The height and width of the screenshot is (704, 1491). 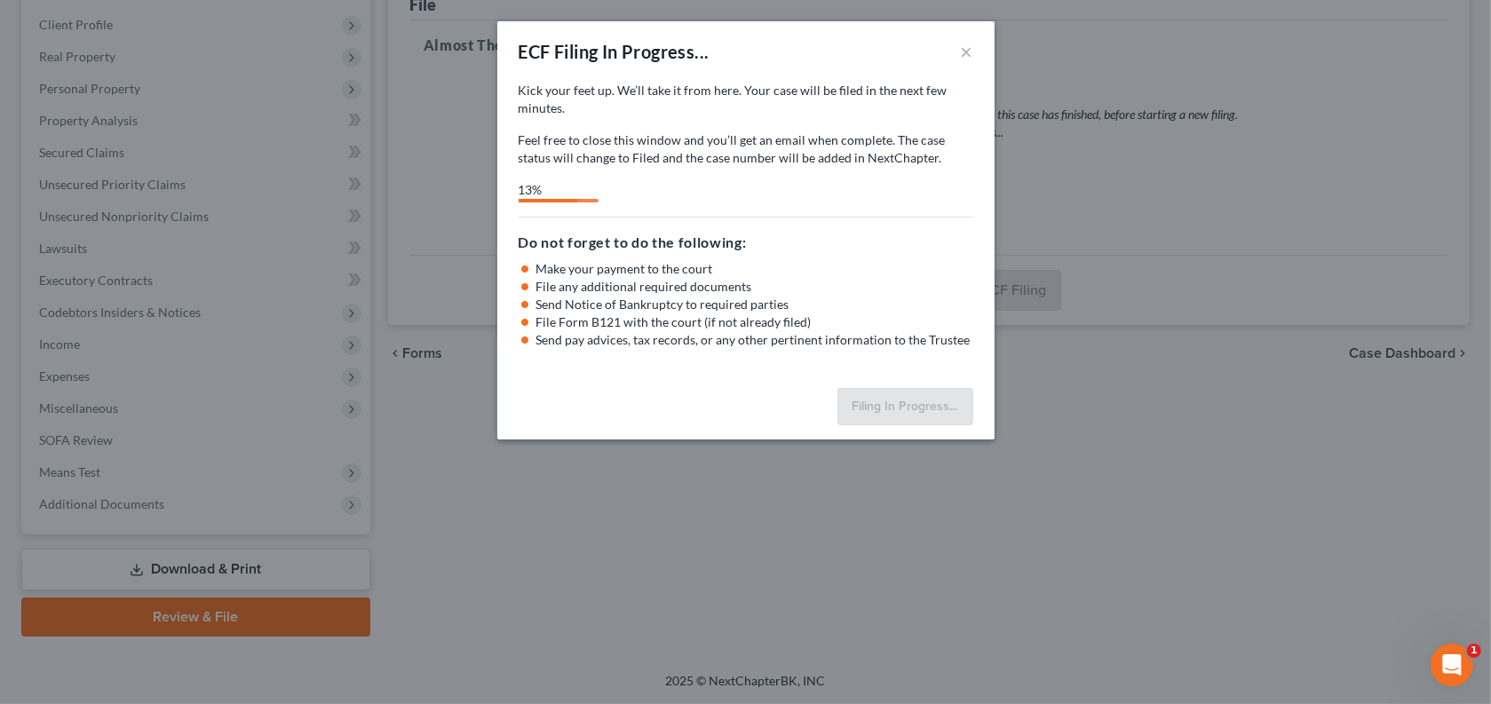 I want to click on span: 1, so click(x=1474, y=651).